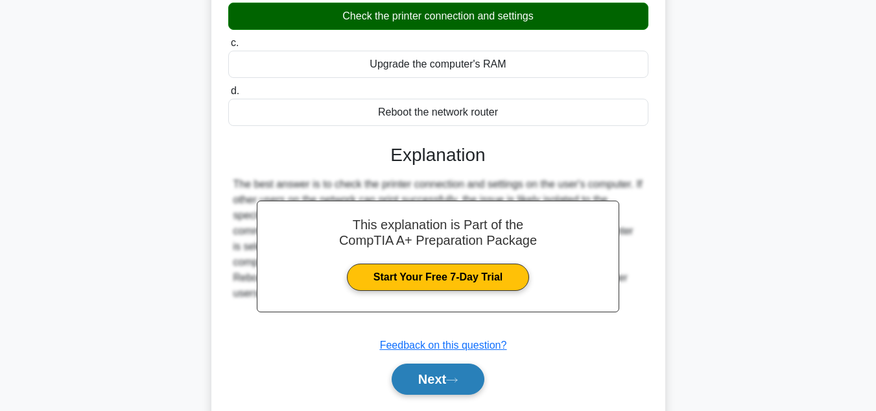 The width and height of the screenshot is (876, 411). I want to click on span: c., so click(235, 42).